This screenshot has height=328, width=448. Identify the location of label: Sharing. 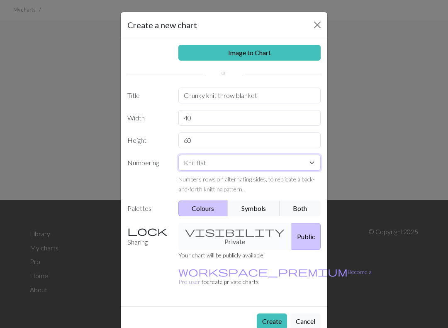
(148, 236).